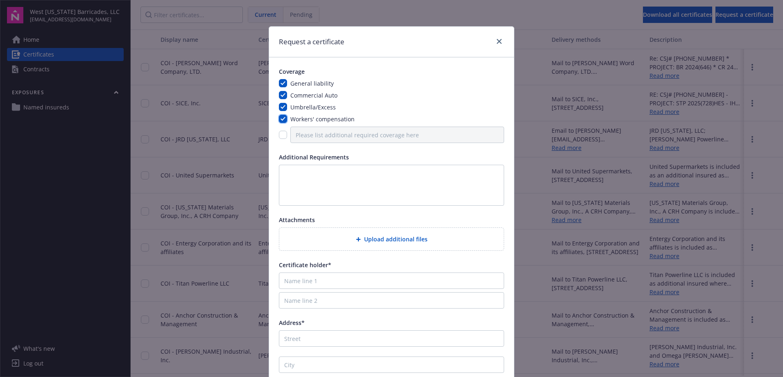  I want to click on a: close, so click(499, 41).